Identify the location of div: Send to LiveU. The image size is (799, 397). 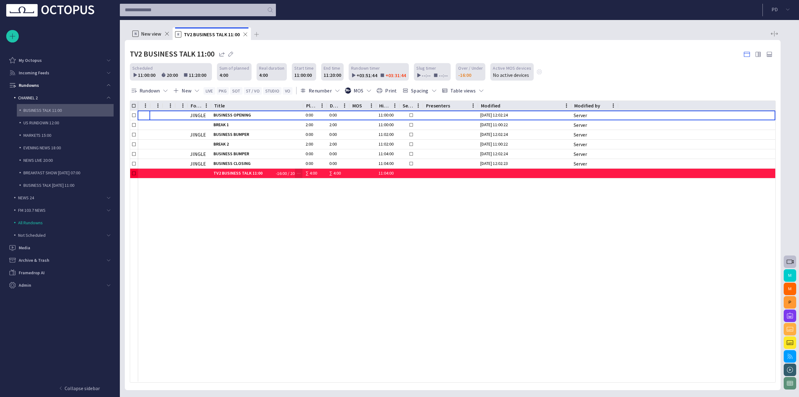
(411, 106).